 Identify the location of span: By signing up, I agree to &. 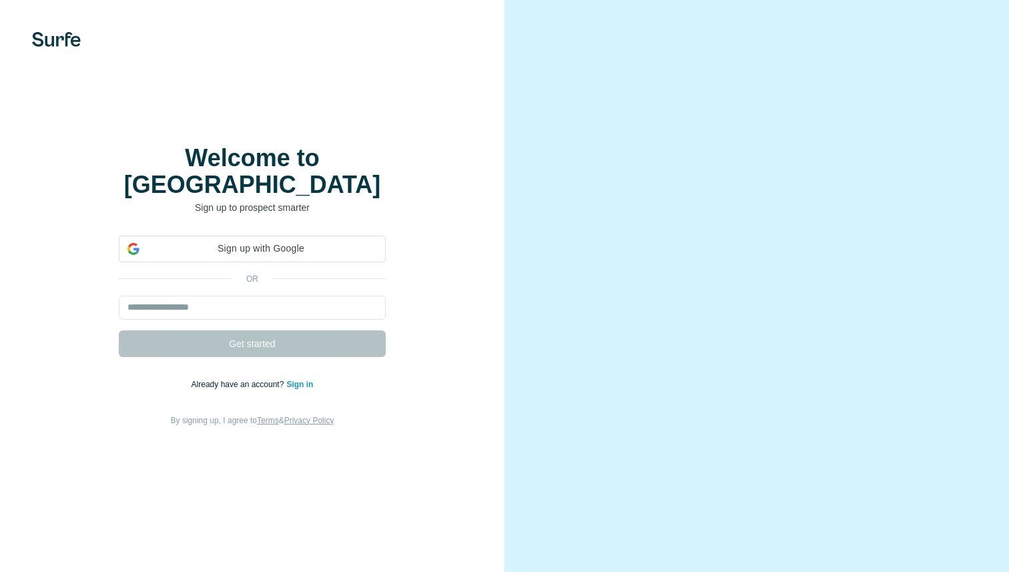
(252, 420).